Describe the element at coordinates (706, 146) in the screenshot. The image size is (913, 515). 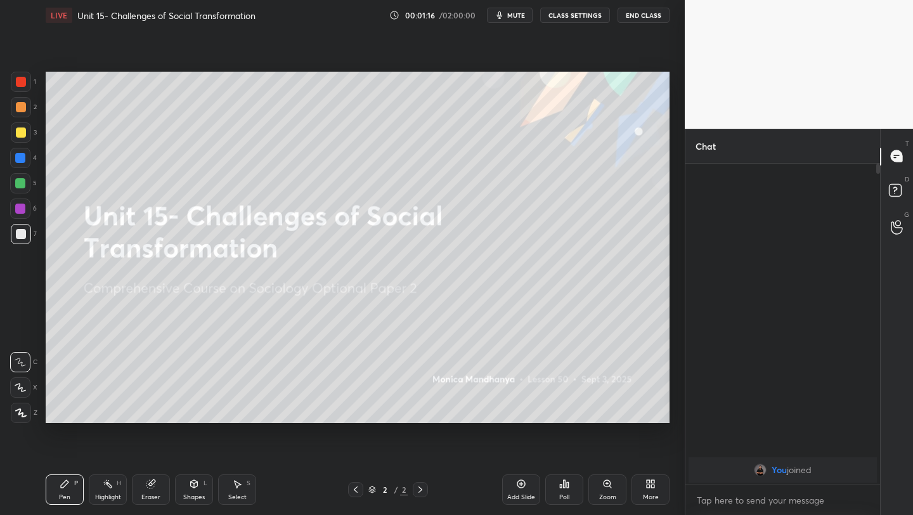
I see `p: Chat` at that location.